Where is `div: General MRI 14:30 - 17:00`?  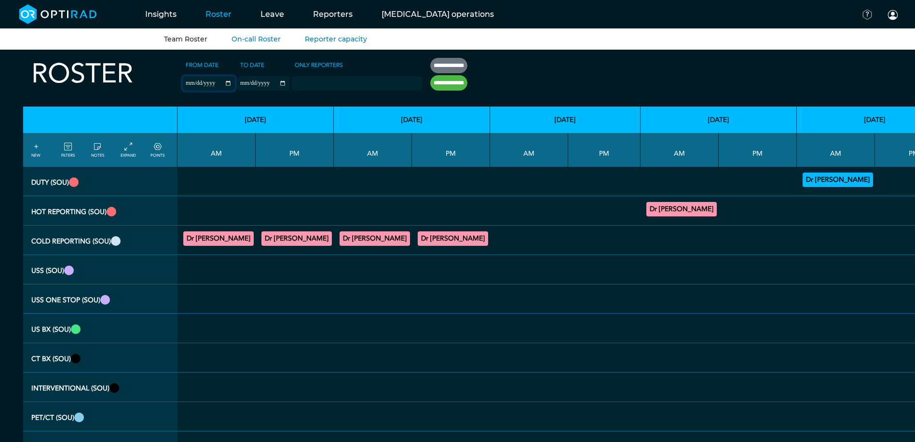 div: General MRI 14:30 - 17:00 is located at coordinates (453, 239).